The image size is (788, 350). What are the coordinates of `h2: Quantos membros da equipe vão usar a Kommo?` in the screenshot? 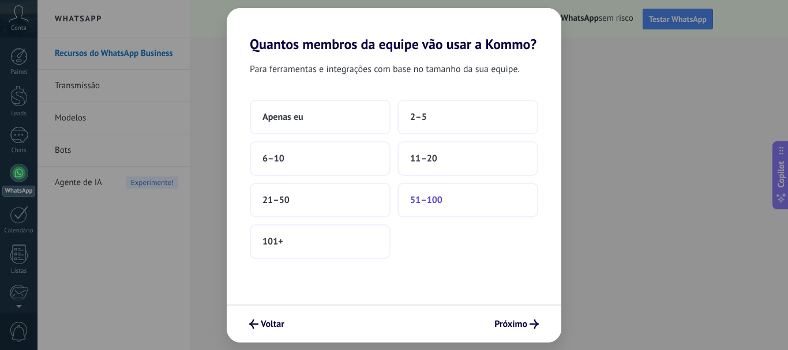 It's located at (394, 30).